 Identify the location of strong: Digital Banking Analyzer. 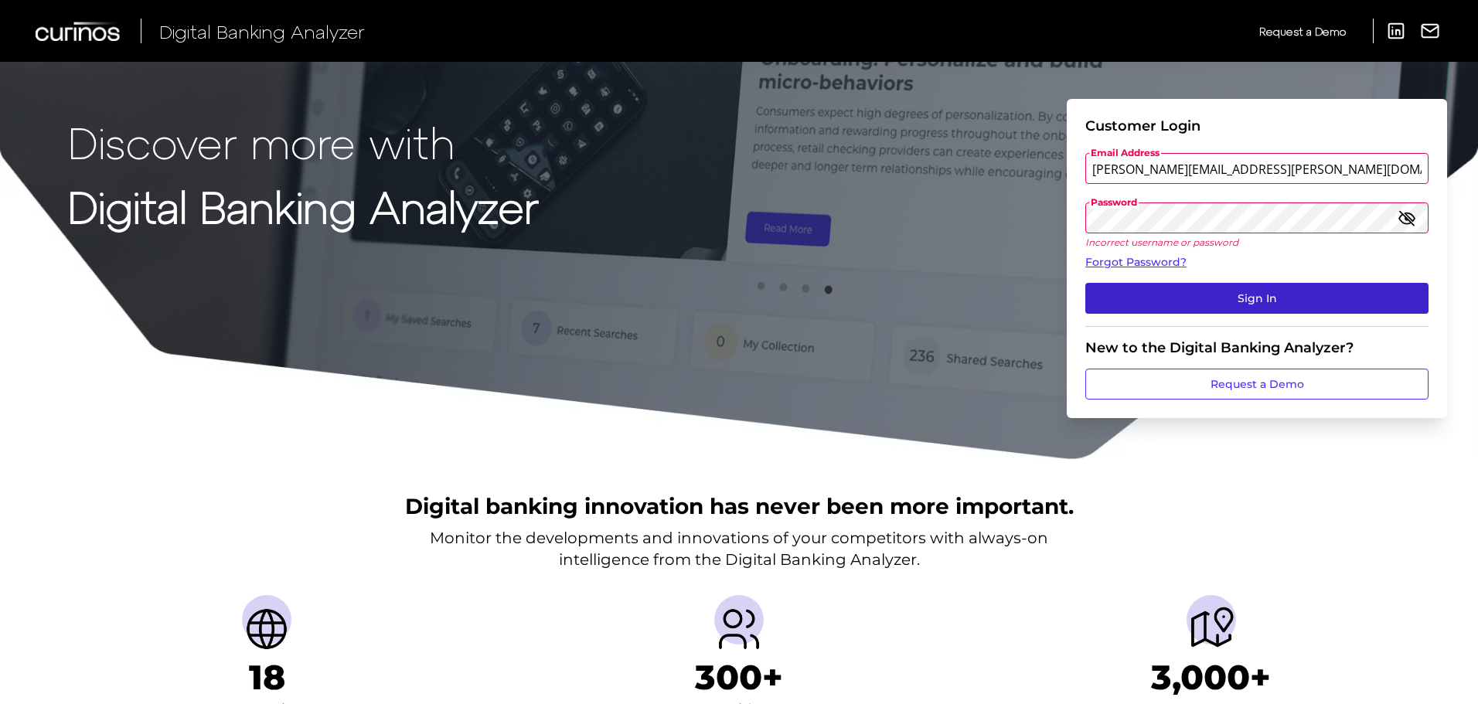
(303, 206).